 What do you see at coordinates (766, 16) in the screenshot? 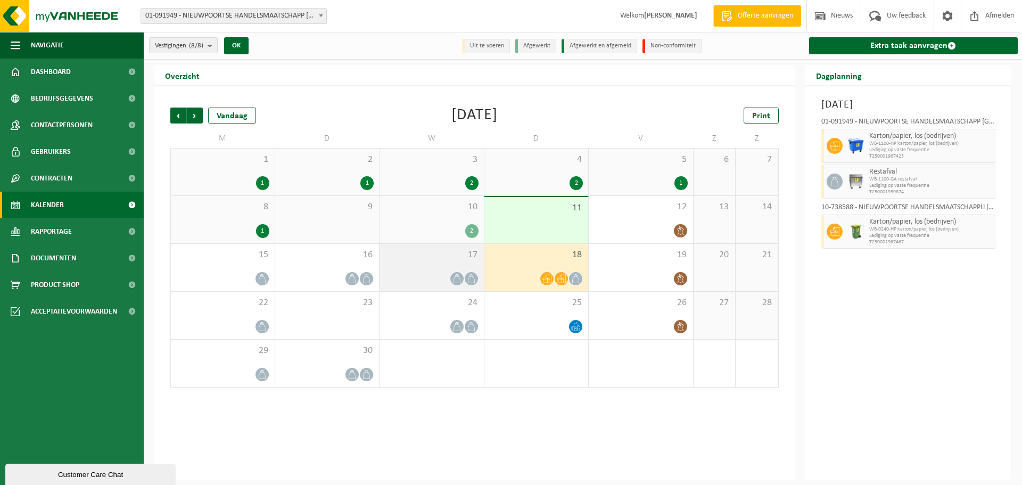
I see `span: Offerte aanvragen` at bounding box center [766, 16].